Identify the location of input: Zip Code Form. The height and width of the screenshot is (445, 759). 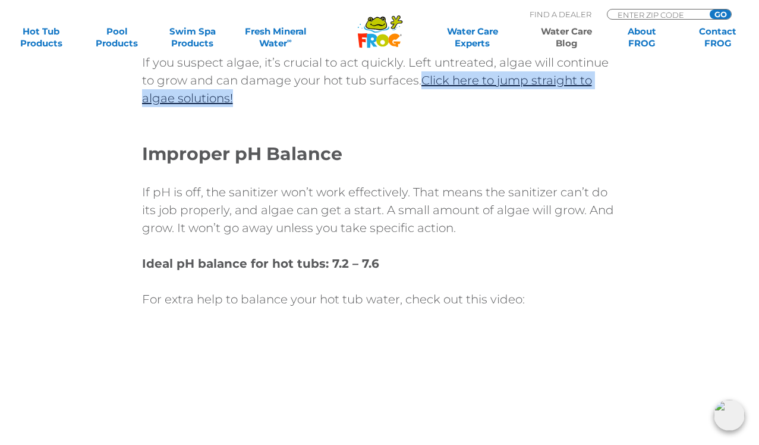
(656, 14).